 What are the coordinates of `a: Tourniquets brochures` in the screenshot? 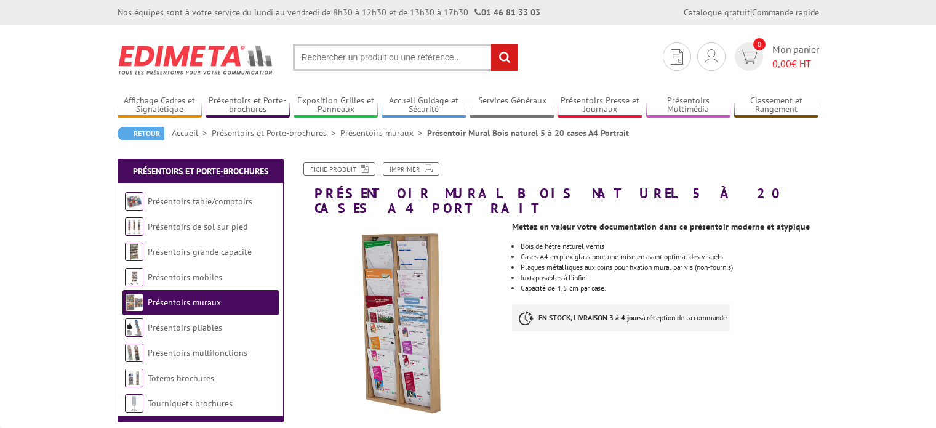 It's located at (190, 403).